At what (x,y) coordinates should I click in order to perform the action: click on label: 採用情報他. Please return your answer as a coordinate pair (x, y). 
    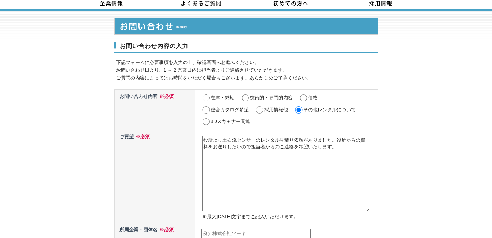
    Looking at the image, I should click on (276, 110).